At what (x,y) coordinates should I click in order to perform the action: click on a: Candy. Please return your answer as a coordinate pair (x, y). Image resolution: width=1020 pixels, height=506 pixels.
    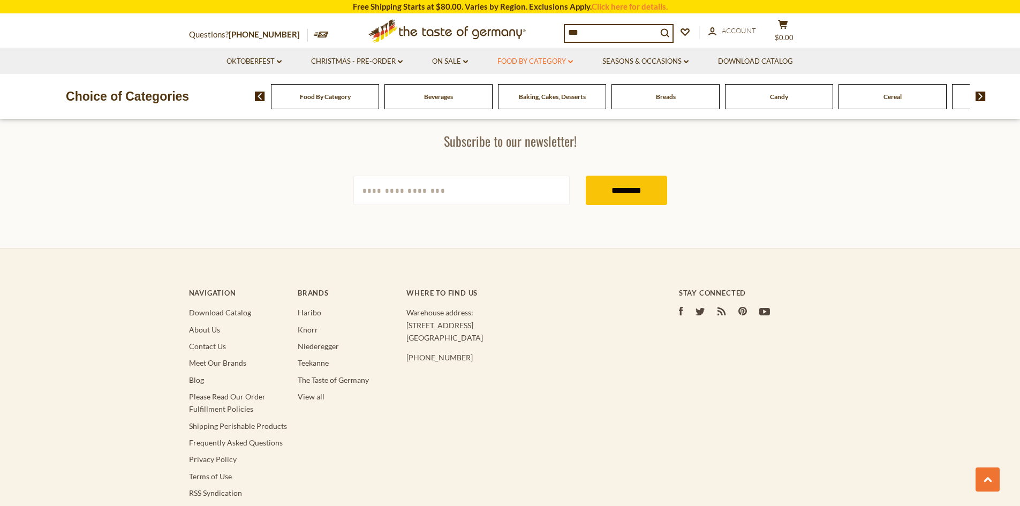
    Looking at the image, I should click on (779, 96).